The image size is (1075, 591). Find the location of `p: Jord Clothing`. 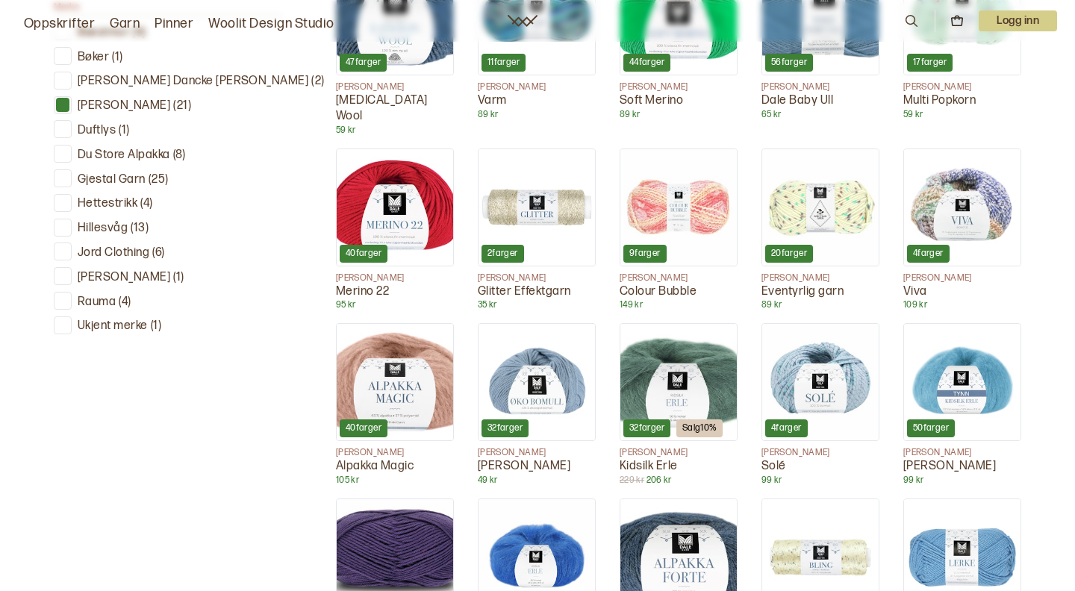

p: Jord Clothing is located at coordinates (113, 253).